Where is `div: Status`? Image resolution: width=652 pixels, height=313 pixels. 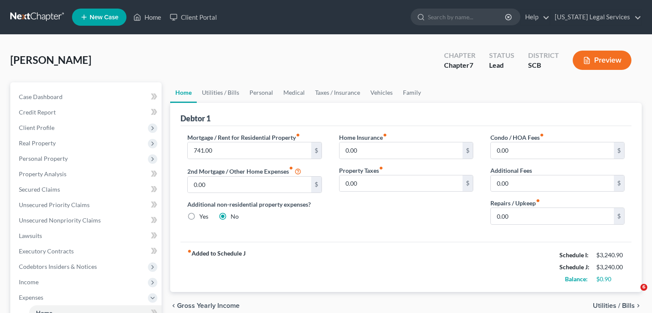 div: Status is located at coordinates (501, 55).